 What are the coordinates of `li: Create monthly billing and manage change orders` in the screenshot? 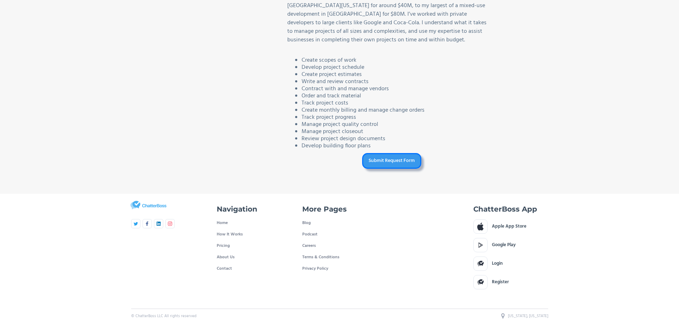 It's located at (363, 110).